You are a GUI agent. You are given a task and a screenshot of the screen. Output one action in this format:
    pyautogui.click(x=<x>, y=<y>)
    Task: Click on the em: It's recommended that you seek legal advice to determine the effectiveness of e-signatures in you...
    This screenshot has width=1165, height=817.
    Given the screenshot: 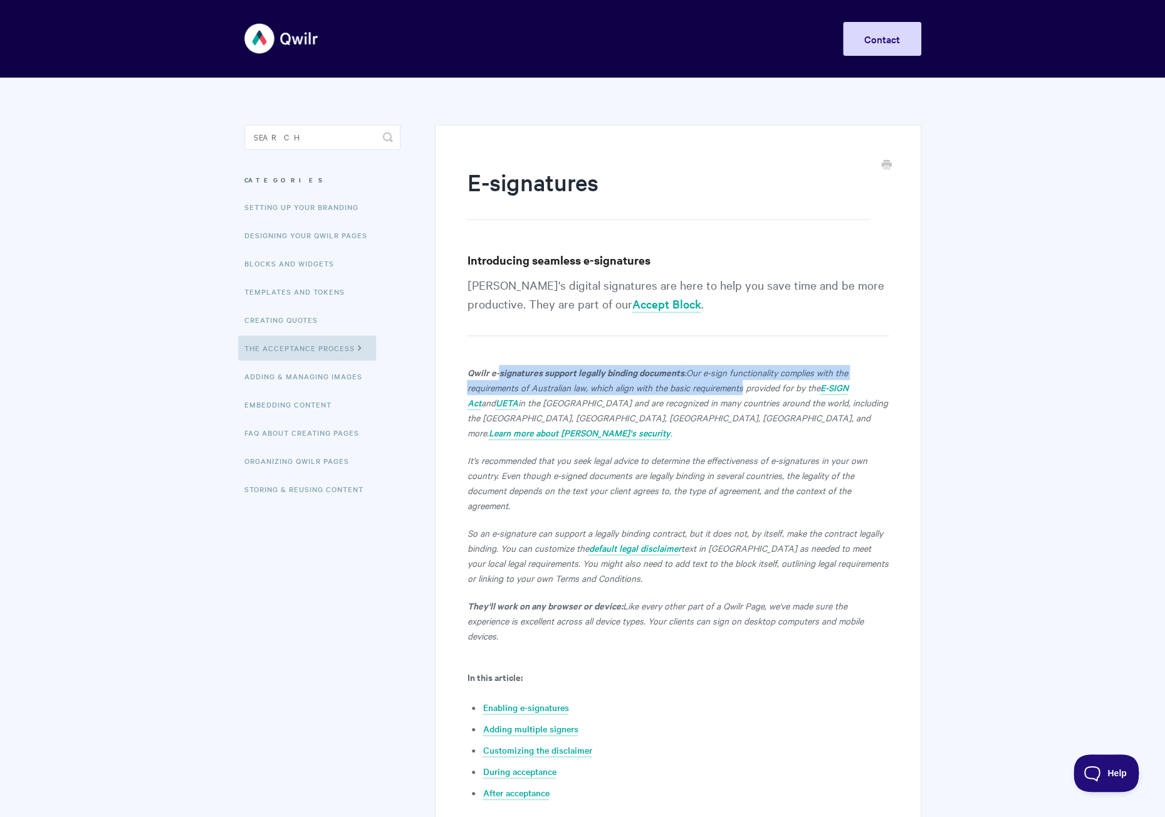 What is the action you would take?
    pyautogui.click(x=667, y=483)
    